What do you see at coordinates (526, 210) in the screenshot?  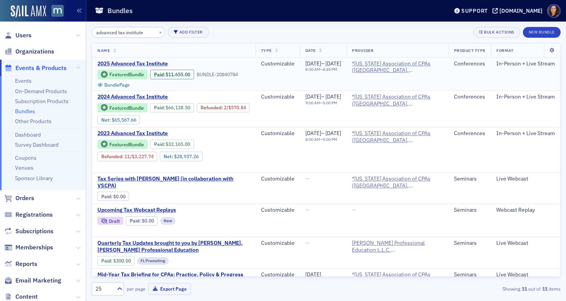 I see `div: Webcast Replay` at bounding box center [526, 210].